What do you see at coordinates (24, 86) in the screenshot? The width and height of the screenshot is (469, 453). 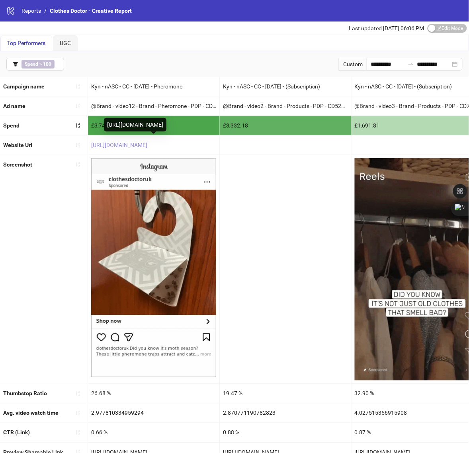 I see `b: Campaign name` at bounding box center [24, 86].